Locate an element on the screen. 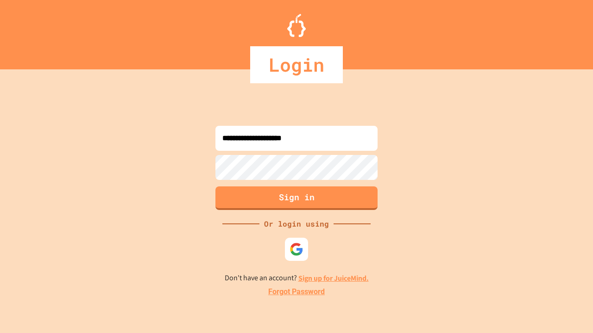 The width and height of the screenshot is (593, 333). div: Or login using is located at coordinates (296, 224).